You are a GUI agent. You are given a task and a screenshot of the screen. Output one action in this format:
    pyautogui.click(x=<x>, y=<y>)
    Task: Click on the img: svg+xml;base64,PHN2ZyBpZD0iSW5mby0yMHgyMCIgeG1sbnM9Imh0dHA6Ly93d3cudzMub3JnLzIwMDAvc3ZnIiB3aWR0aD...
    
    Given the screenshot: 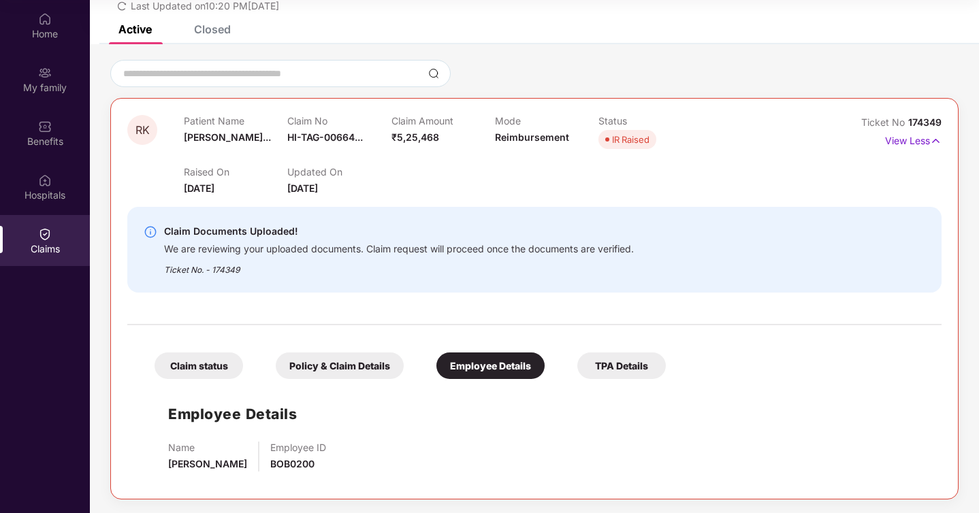 What is the action you would take?
    pyautogui.click(x=150, y=232)
    